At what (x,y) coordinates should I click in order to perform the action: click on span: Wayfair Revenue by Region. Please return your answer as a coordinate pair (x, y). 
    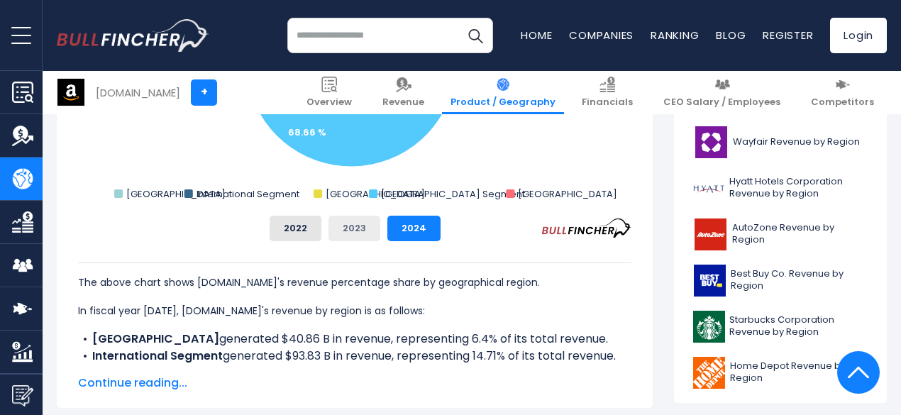
    Looking at the image, I should click on (796, 142).